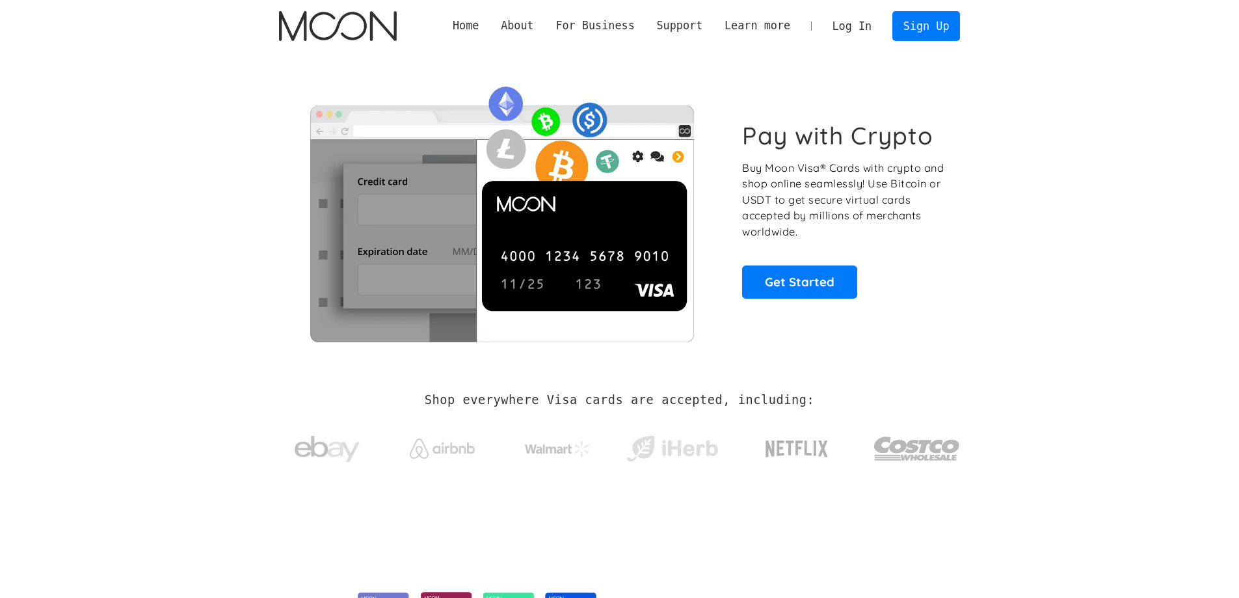 Image resolution: width=1239 pixels, height=598 pixels. I want to click on a: Walmart, so click(557, 445).